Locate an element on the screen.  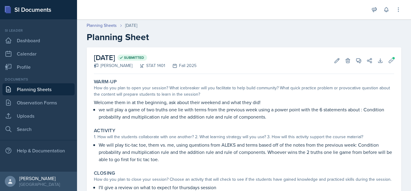
div: STAT 1401 is located at coordinates (149, 65).